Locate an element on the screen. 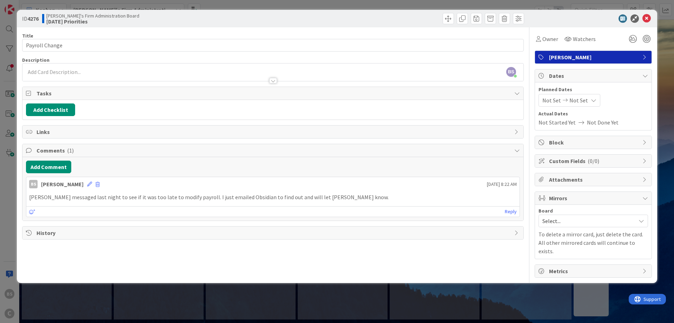 The width and height of the screenshot is (674, 323). button: Add Checklist is located at coordinates (51, 110).